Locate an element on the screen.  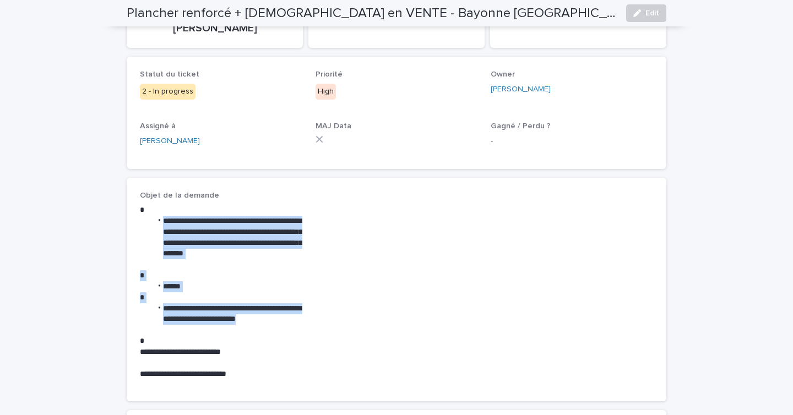
span: MAJ Data is located at coordinates (333, 126).